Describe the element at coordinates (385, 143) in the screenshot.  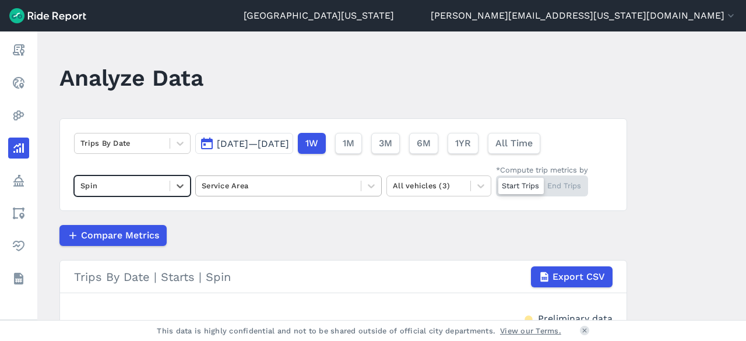
I see `button: 3M` at that location.